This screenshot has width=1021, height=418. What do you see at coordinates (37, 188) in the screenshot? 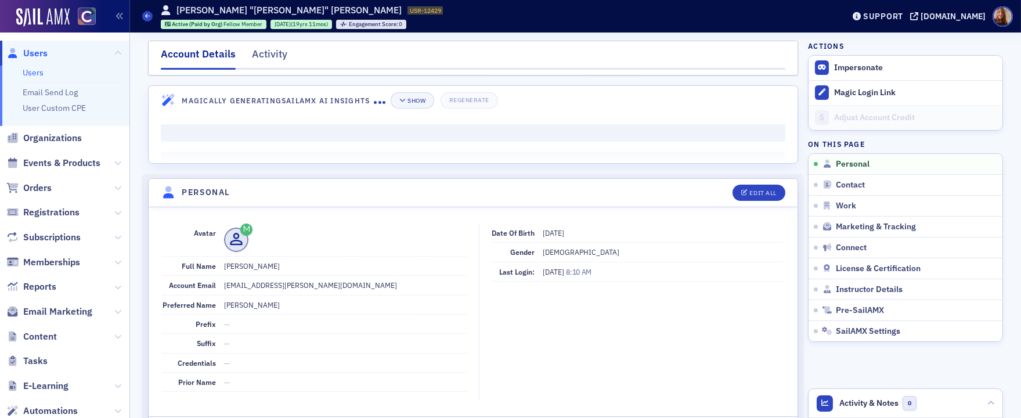
I see `span: Orders` at bounding box center [37, 188].